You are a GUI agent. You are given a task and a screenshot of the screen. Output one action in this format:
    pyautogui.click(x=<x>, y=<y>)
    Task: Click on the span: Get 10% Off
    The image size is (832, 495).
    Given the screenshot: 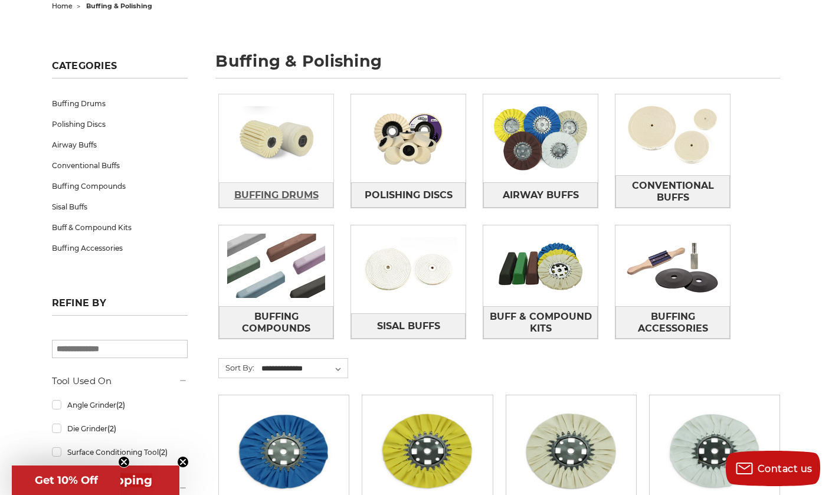 What is the action you would take?
    pyautogui.click(x=66, y=480)
    